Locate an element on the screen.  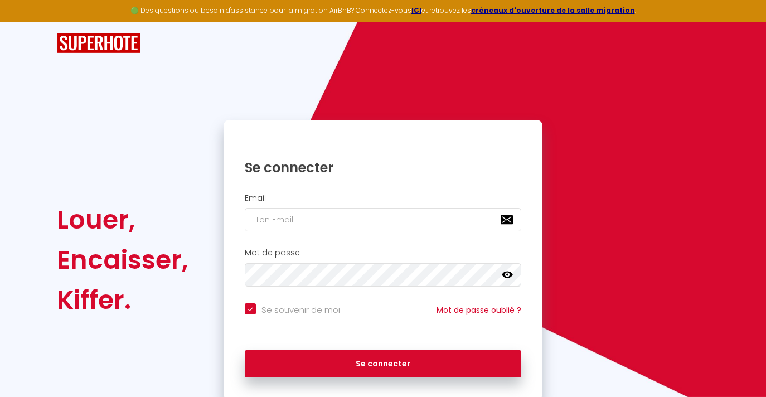
a: Mot de passe oublié ? is located at coordinates (479, 310).